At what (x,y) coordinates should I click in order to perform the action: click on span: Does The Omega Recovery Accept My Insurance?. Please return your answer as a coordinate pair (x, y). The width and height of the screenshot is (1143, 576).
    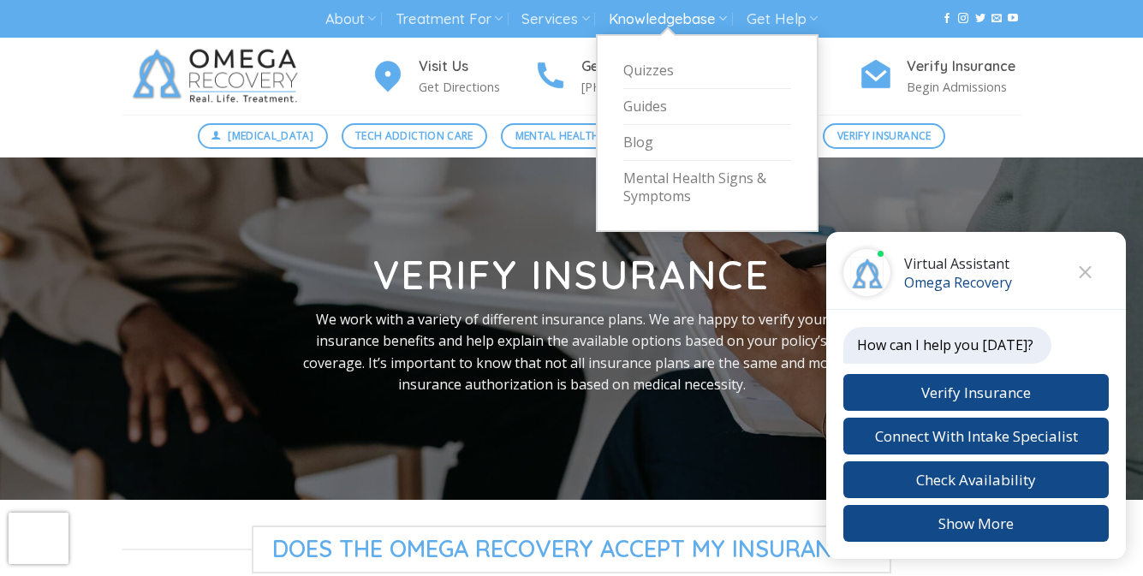
    Looking at the image, I should click on (572, 550).